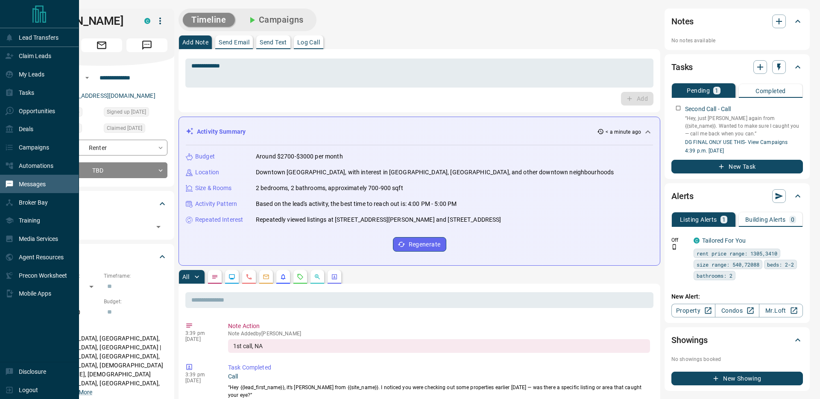 This screenshot has width=820, height=399. What do you see at coordinates (209, 20) in the screenshot?
I see `button: Timeline` at bounding box center [209, 20].